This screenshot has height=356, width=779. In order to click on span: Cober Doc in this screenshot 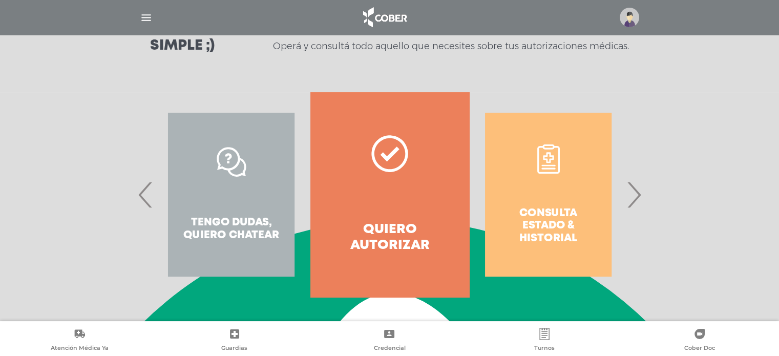, I will do `click(700, 349)`.